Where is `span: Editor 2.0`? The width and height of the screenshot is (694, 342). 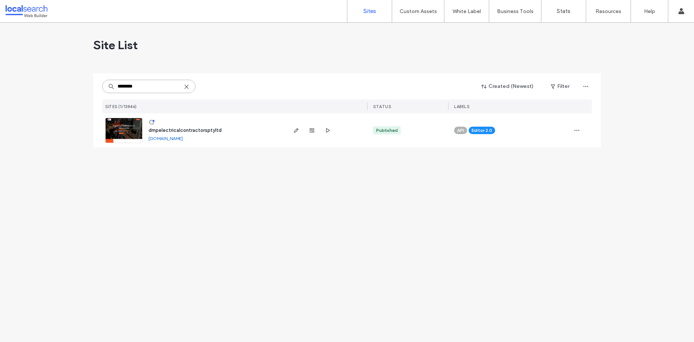
span: Editor 2.0 is located at coordinates (482, 131).